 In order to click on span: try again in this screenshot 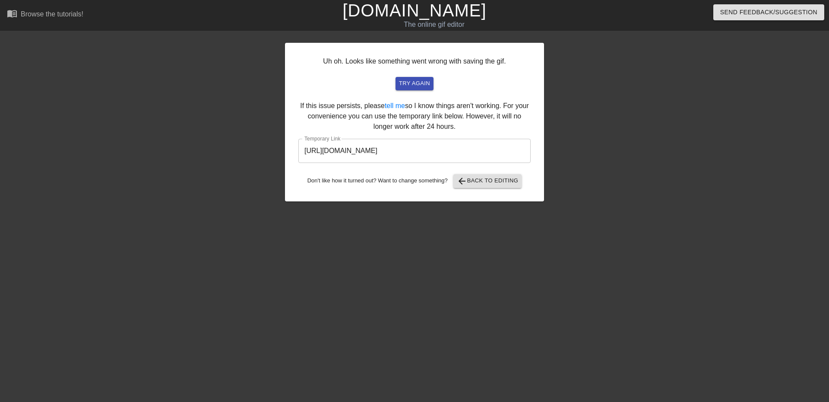, I will do `click(415, 83)`.